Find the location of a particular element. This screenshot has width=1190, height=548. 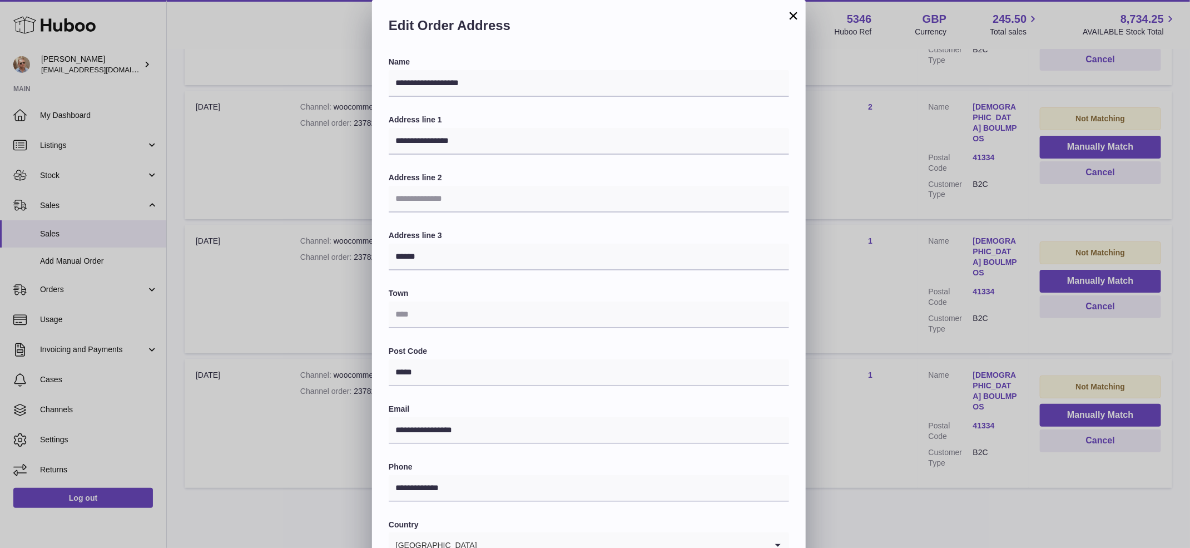

label: Address line 2 is located at coordinates (589, 177).